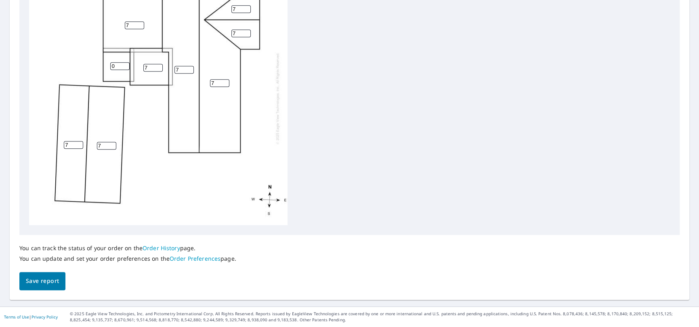  I want to click on a: Order History, so click(161, 247).